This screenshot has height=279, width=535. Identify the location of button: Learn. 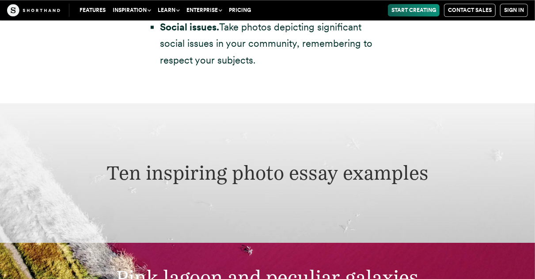
(168, 10).